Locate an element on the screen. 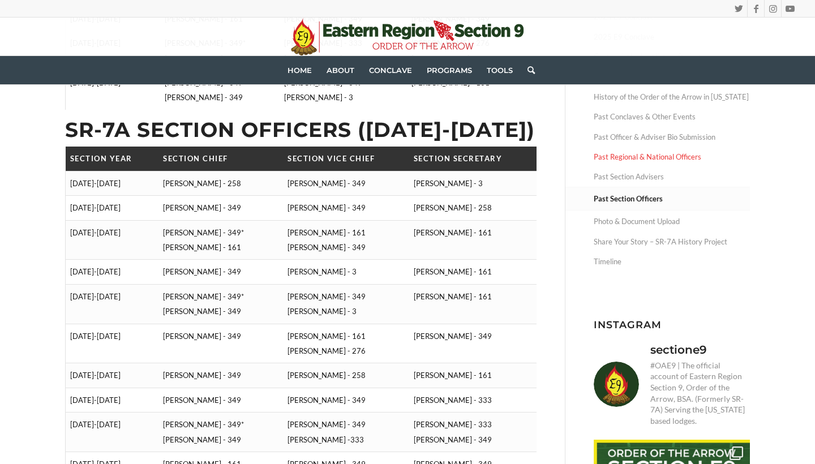 The height and width of the screenshot is (464, 815). svg: Clone is located at coordinates (737, 453).